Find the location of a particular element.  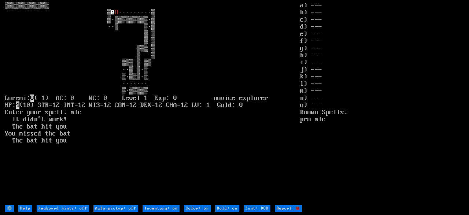

input: Auto-pickup: off is located at coordinates (116, 208).